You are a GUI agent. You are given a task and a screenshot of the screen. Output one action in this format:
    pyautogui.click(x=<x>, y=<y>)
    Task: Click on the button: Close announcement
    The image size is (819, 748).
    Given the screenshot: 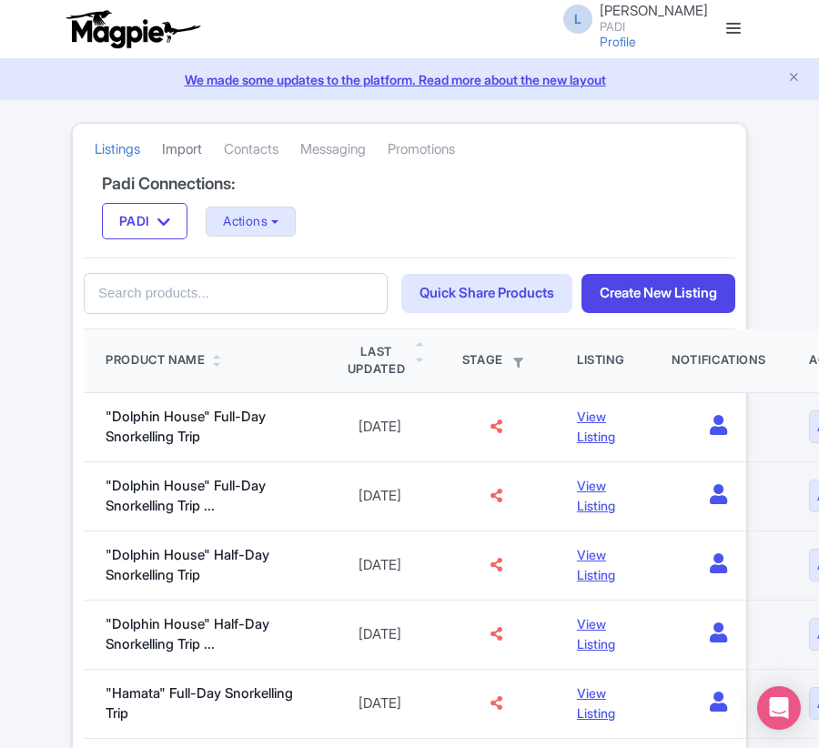 What is the action you would take?
    pyautogui.click(x=794, y=78)
    